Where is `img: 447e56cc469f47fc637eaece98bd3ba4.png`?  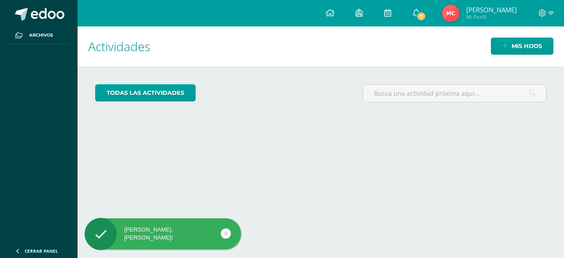
img: 447e56cc469f47fc637eaece98bd3ba4.png is located at coordinates (451, 13).